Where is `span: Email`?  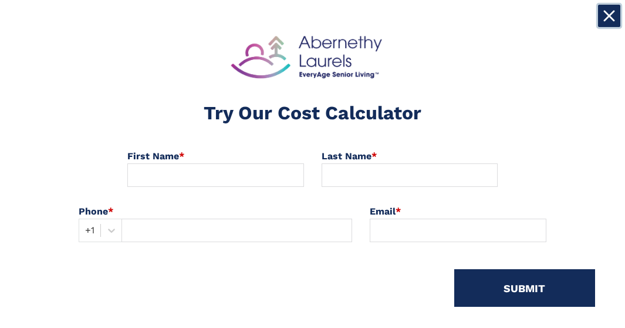
span: Email is located at coordinates (383, 211).